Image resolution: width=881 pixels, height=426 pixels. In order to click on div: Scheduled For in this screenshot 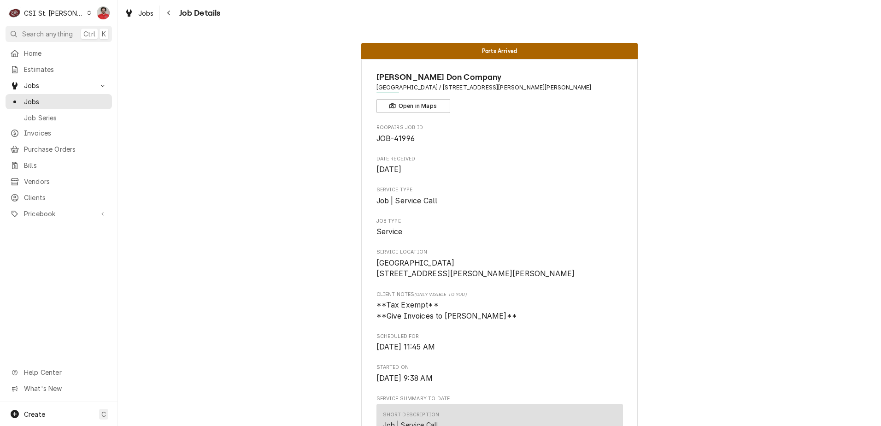, I will do `click(500, 342)`.